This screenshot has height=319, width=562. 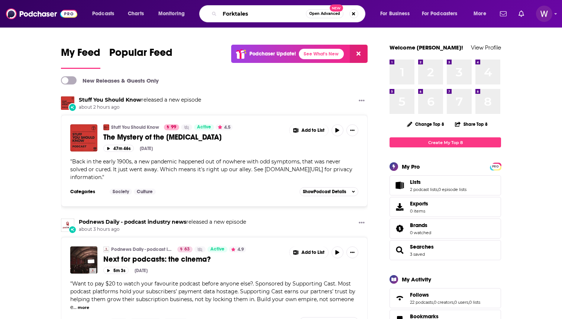 What do you see at coordinates (42, 14) in the screenshot?
I see `a: Podchaser - Follow, Share and Rate Podcasts` at bounding box center [42, 14].